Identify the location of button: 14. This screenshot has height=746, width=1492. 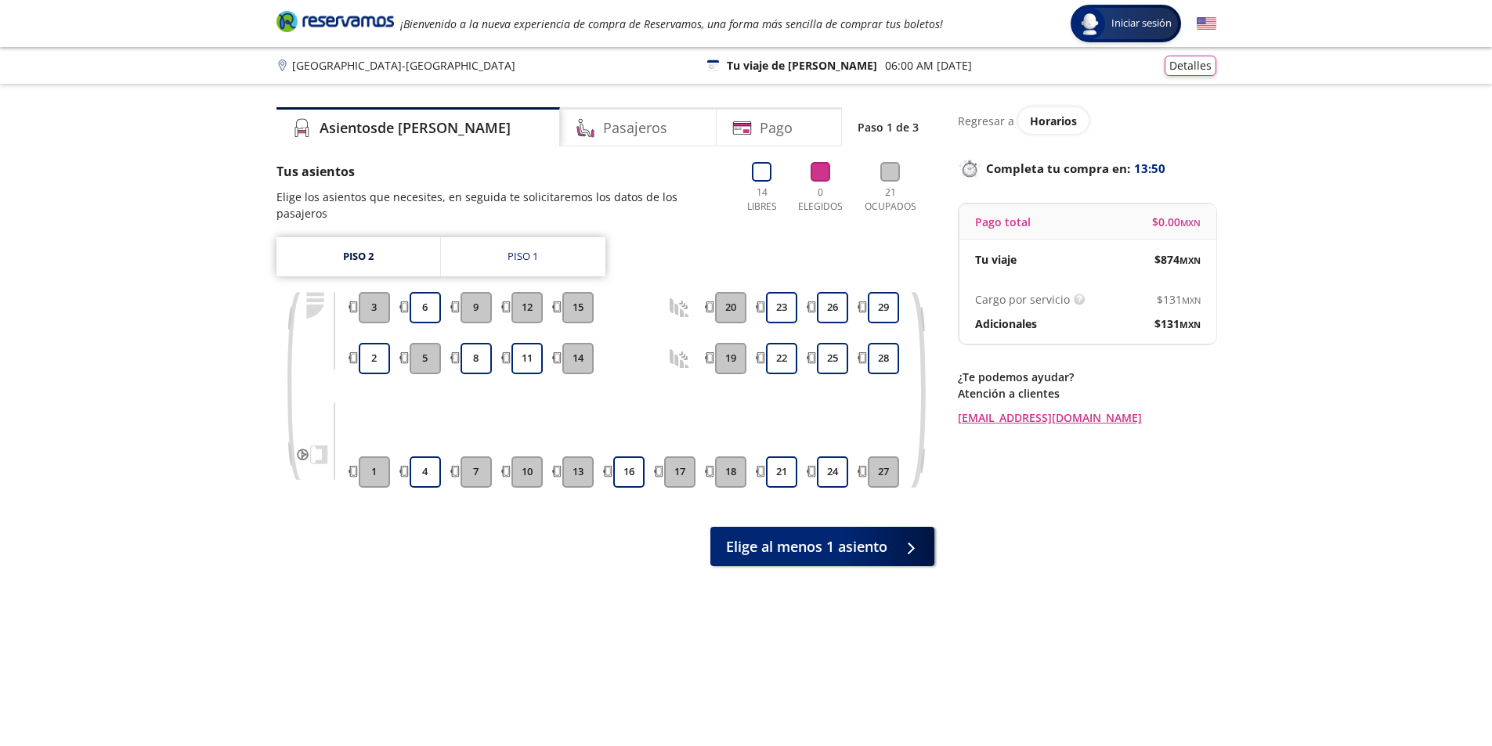
(578, 359).